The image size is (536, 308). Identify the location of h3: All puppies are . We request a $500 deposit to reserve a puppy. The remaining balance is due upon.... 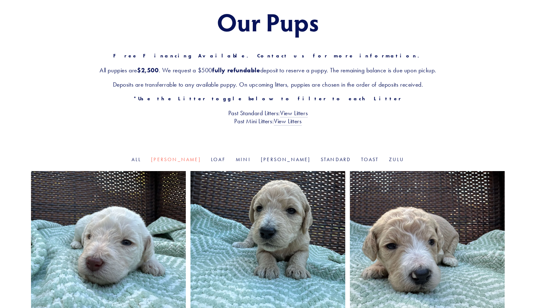
(268, 70).